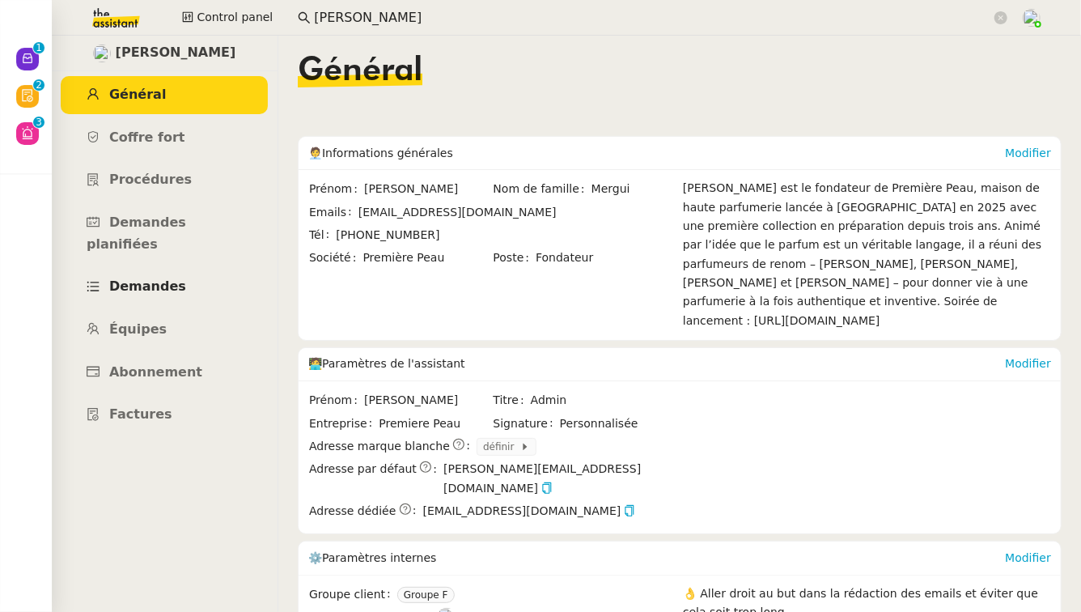 This screenshot has height=612, width=1081. I want to click on nz-badge-sup: 3, so click(39, 122).